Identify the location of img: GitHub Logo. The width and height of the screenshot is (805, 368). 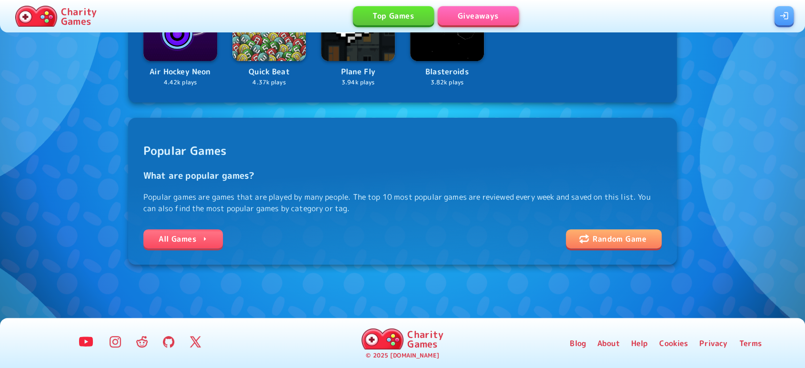
(169, 342).